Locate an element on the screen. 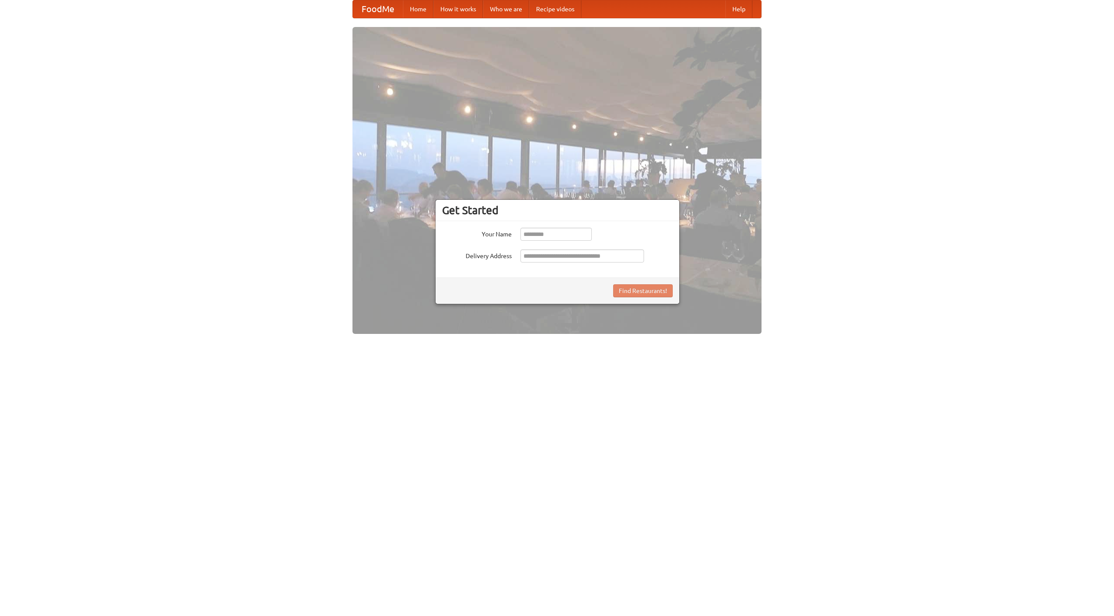  a: FoodMe is located at coordinates (378, 9).